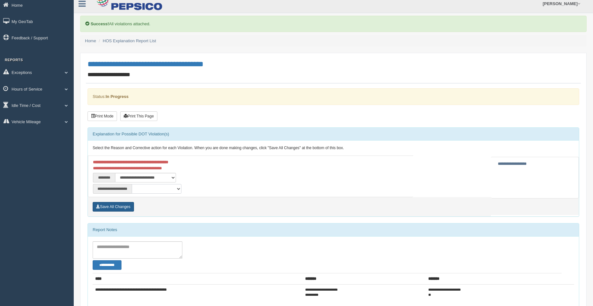 This screenshot has width=593, height=306. I want to click on a: HOS Explanation Report List, so click(130, 41).